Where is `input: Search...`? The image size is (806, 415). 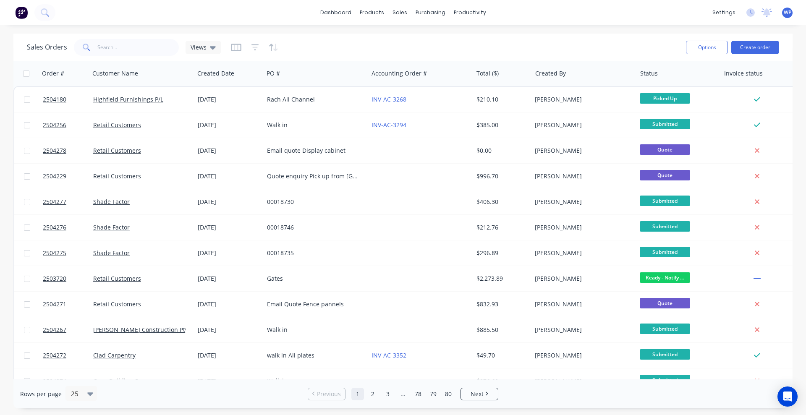
input: Search... is located at coordinates (138, 47).